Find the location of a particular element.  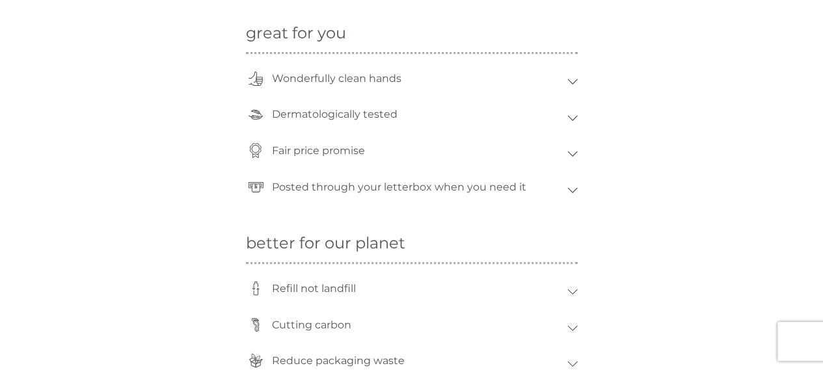

img: sensitive-dermo-tested-icon.svg is located at coordinates (256, 114).